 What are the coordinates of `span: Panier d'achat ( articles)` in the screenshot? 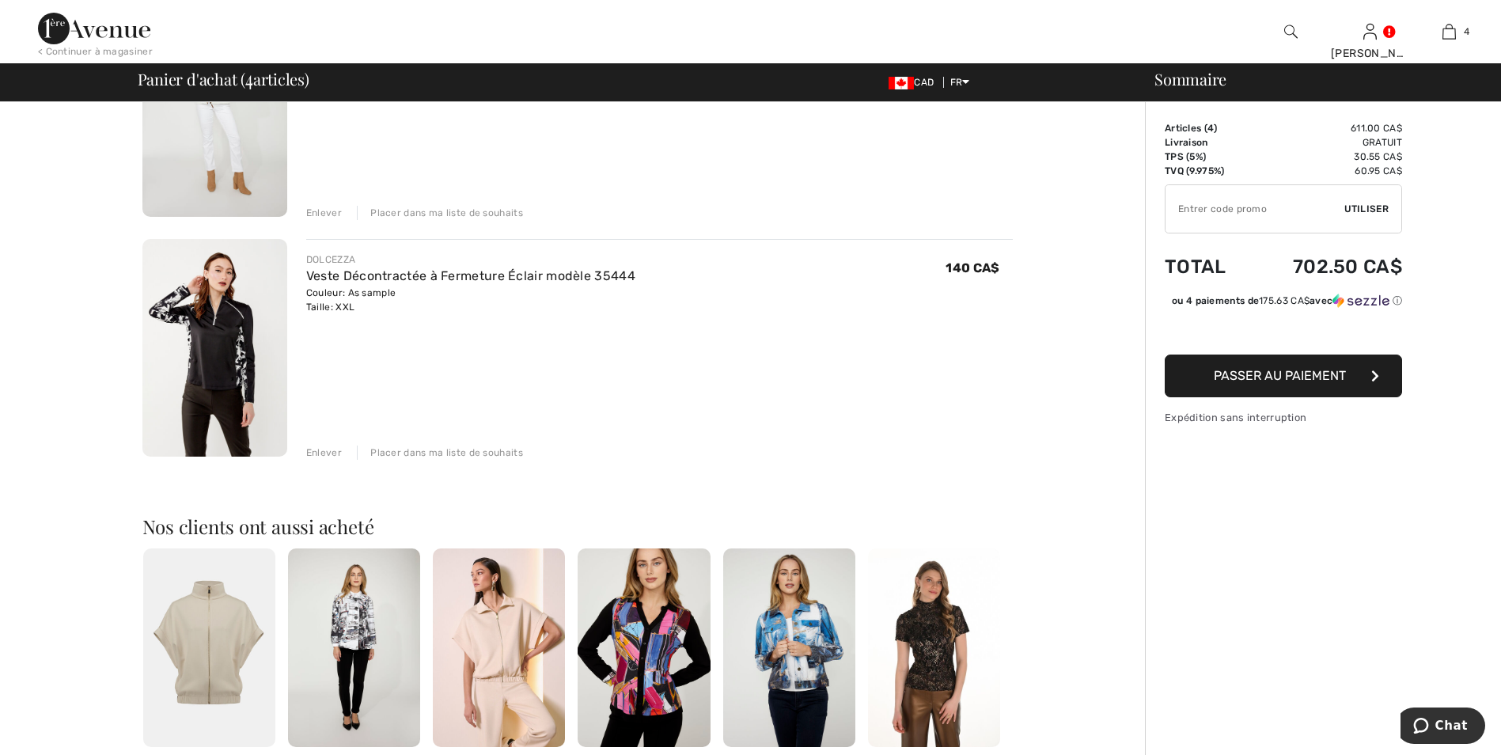 It's located at (223, 79).